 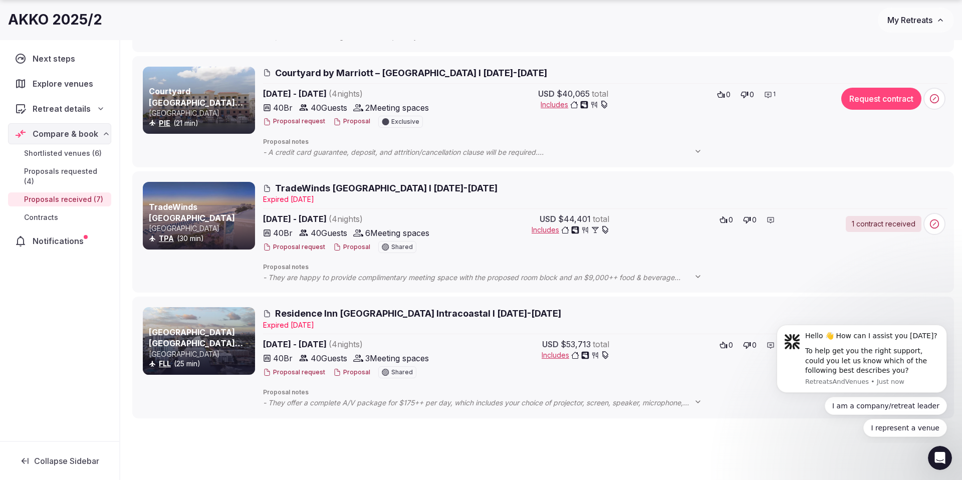 I want to click on span: My Retreats, so click(x=910, y=20).